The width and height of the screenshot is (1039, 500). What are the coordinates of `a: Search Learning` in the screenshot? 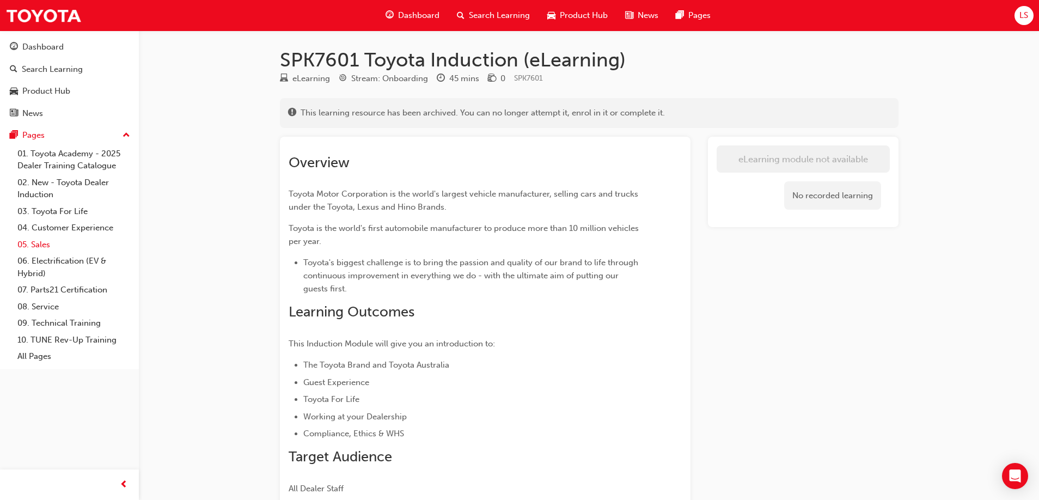 It's located at (69, 69).